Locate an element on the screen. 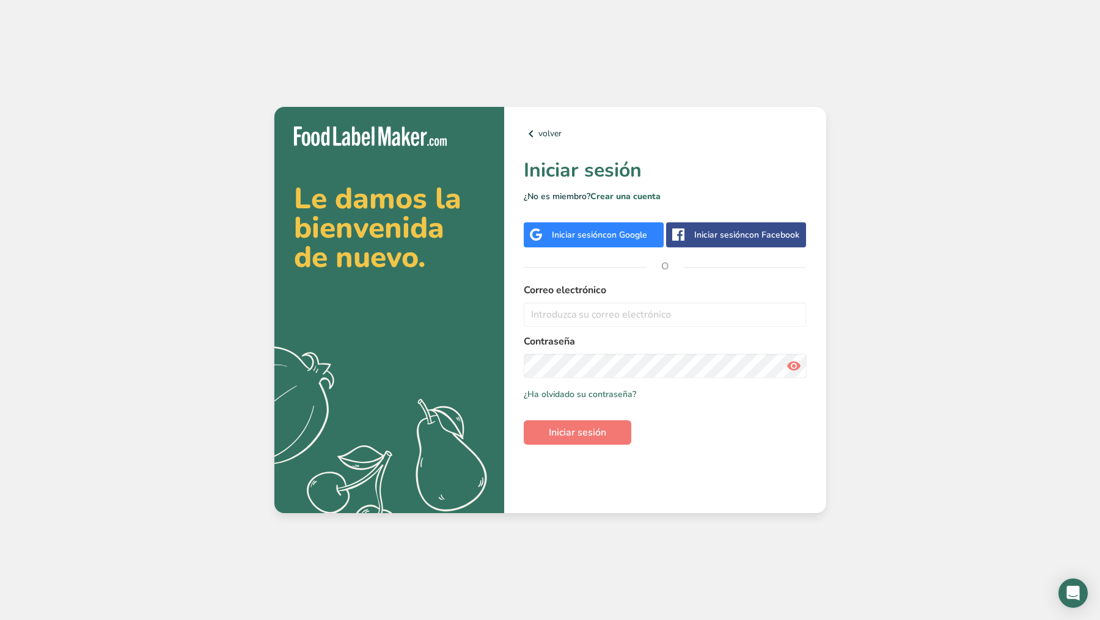 This screenshot has width=1100, height=620. div: Open Intercom Messenger is located at coordinates (1073, 593).